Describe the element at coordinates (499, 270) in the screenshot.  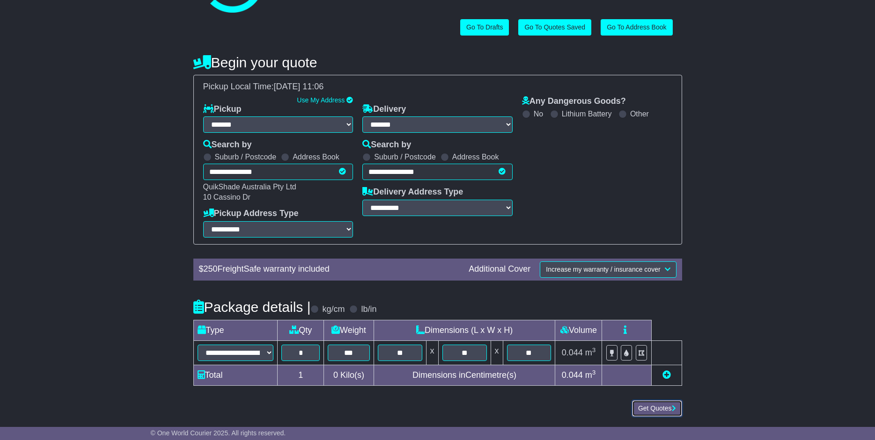
I see `div: Additional Cover` at that location.